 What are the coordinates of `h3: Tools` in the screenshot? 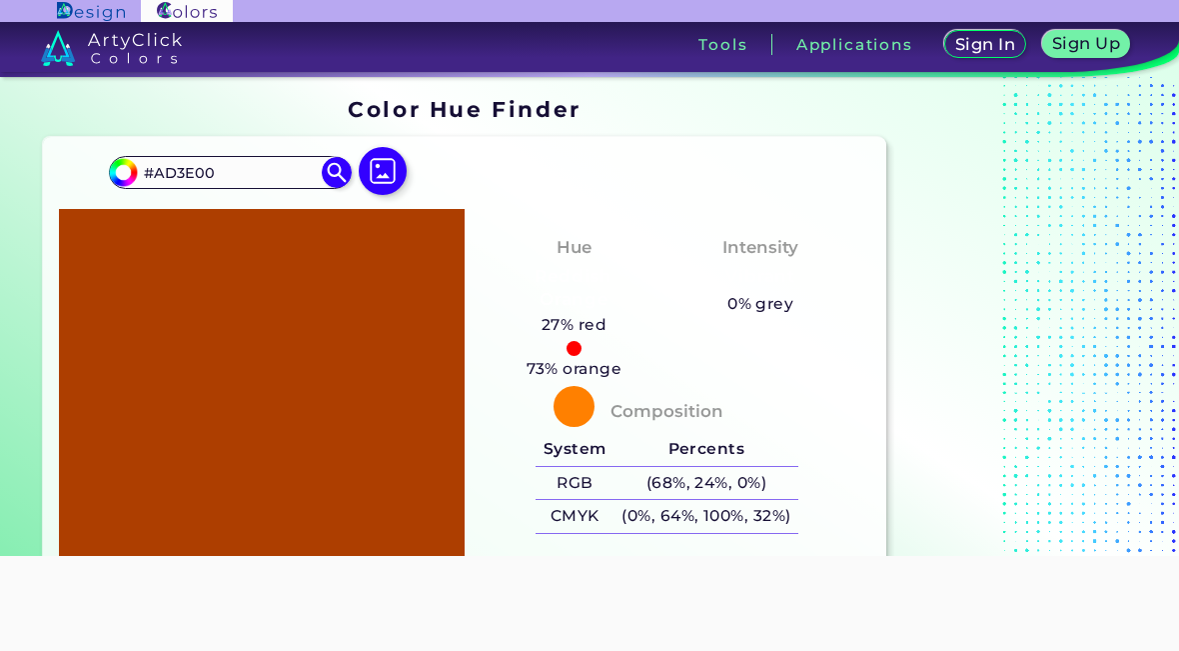 It's located at (723, 44).